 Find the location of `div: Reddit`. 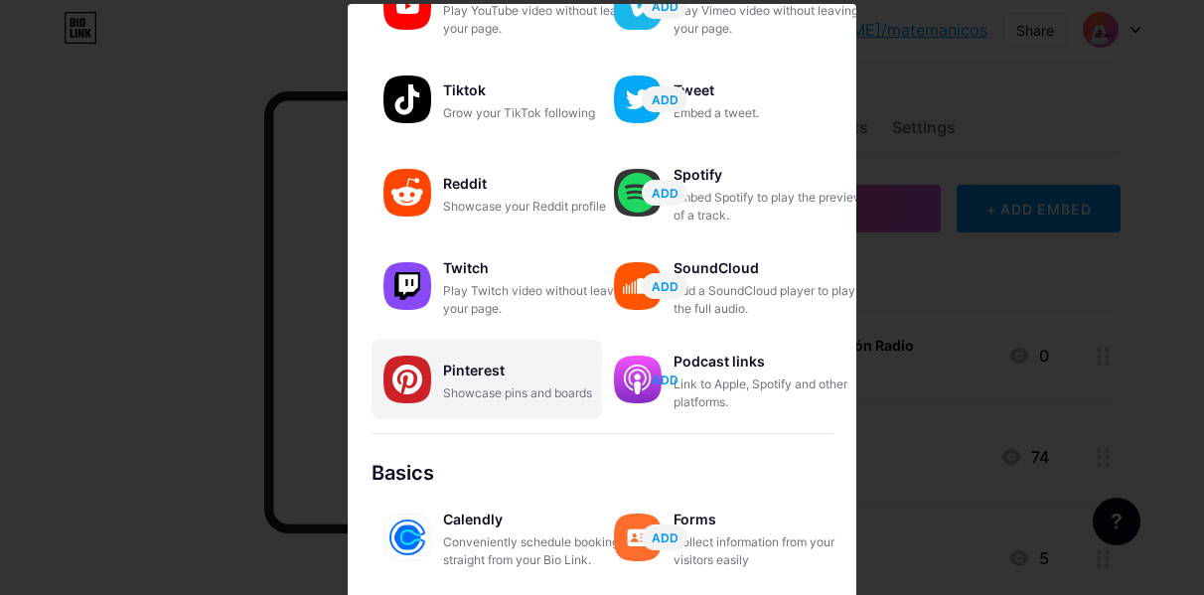

div: Reddit is located at coordinates (543, 184).